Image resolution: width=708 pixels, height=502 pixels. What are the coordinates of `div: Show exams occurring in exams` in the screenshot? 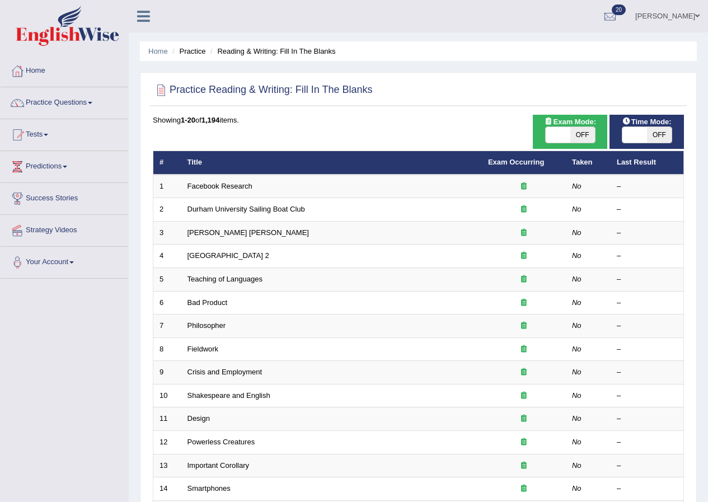 It's located at (570, 132).